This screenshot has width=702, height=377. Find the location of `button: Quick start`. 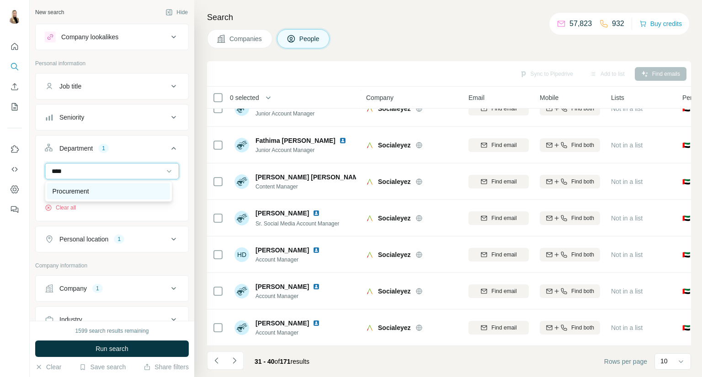

button: Quick start is located at coordinates (15, 47).